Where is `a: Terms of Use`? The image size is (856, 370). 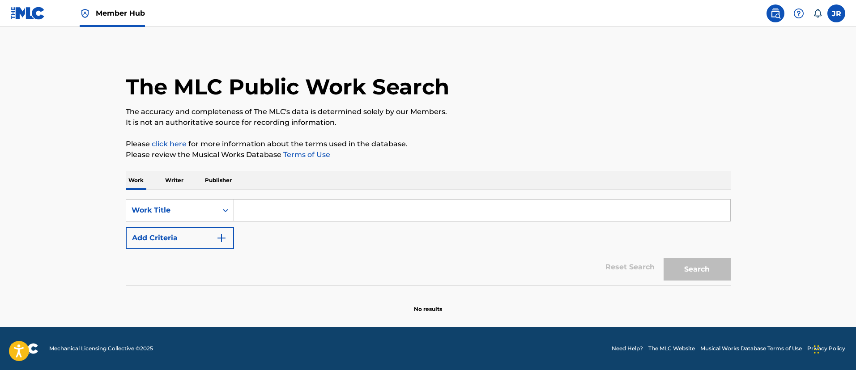
a: Terms of Use is located at coordinates (306, 154).